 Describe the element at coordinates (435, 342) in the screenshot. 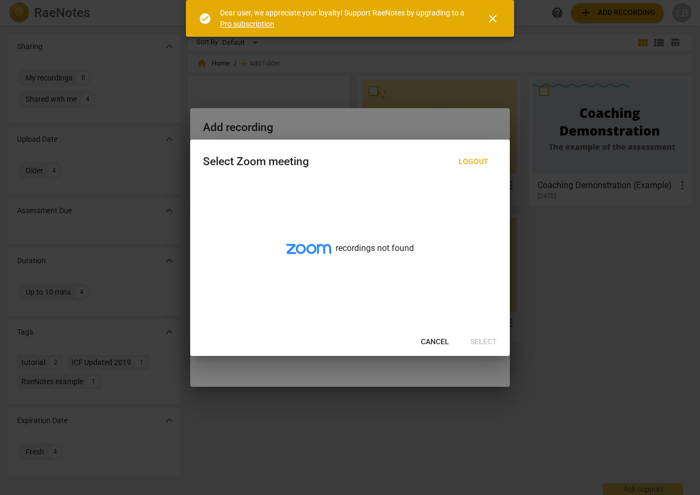

I see `button: Cancel` at that location.